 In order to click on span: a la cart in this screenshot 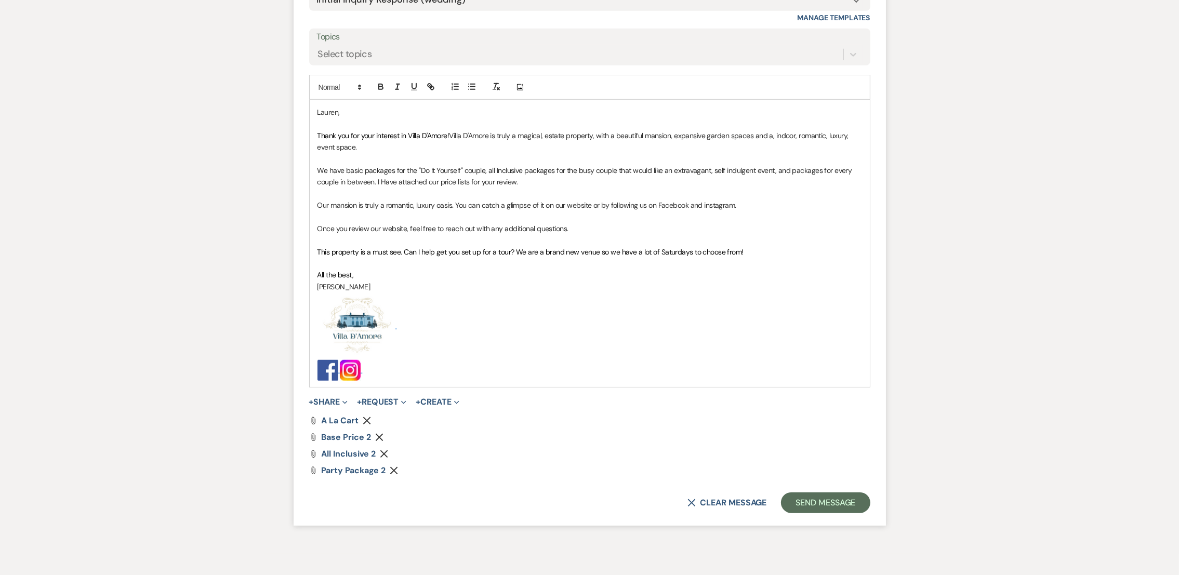, I will do `click(340, 420)`.